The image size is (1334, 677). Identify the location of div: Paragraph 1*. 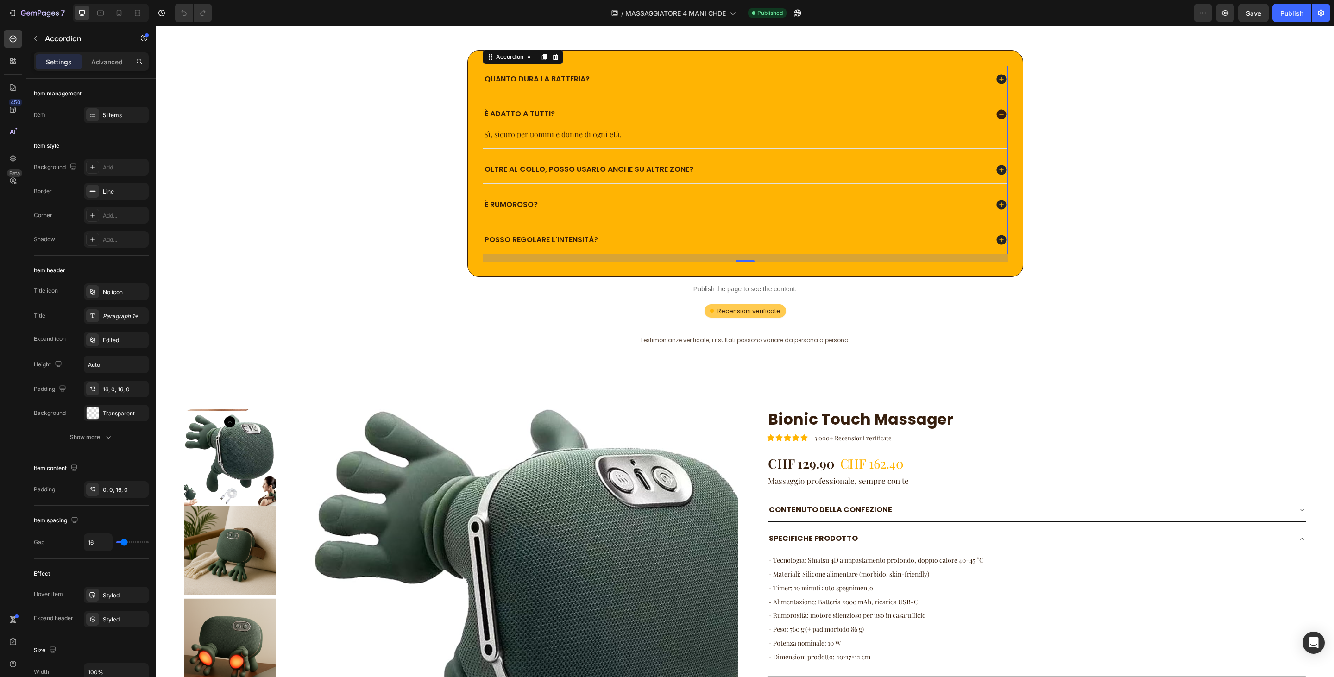
(125, 316).